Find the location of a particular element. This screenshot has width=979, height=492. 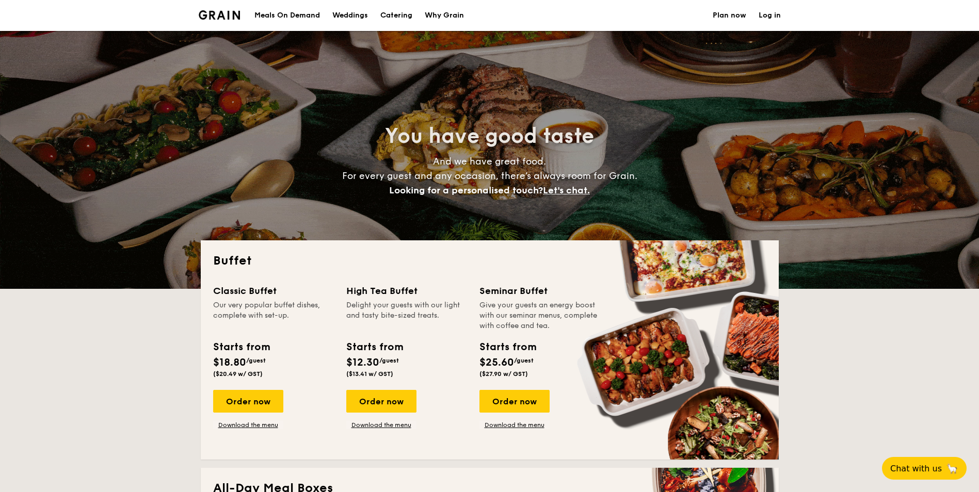

span: $25.60 is located at coordinates (496, 363).